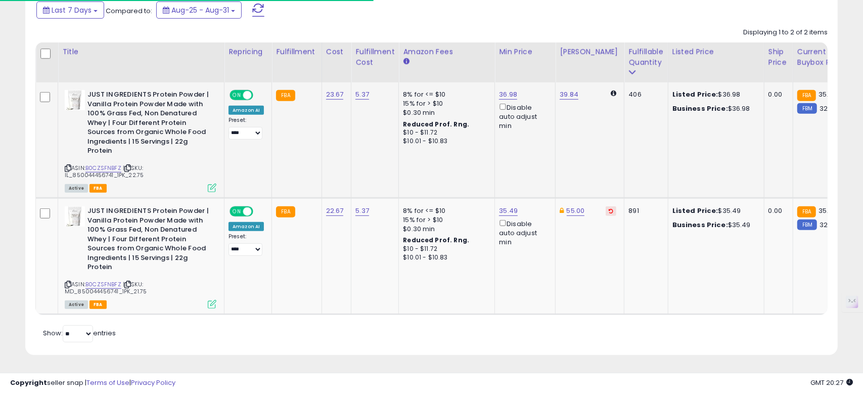  Describe the element at coordinates (576, 211) in the screenshot. I see `a: 55.00` at that location.